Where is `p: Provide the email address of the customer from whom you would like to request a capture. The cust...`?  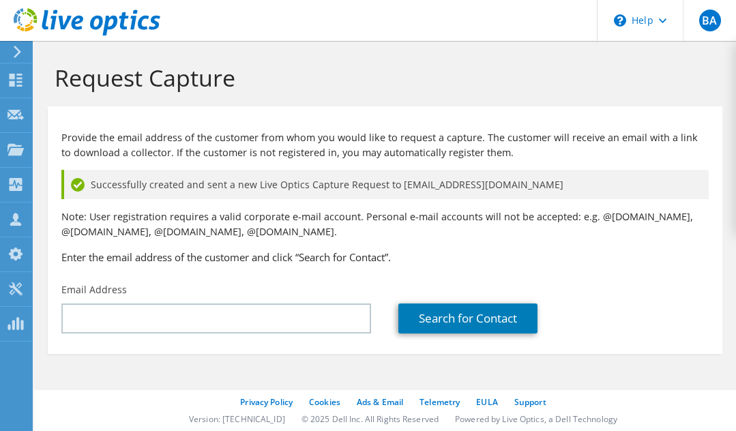 p: Provide the email address of the customer from whom you would like to request a capture. The cust... is located at coordinates (385, 145).